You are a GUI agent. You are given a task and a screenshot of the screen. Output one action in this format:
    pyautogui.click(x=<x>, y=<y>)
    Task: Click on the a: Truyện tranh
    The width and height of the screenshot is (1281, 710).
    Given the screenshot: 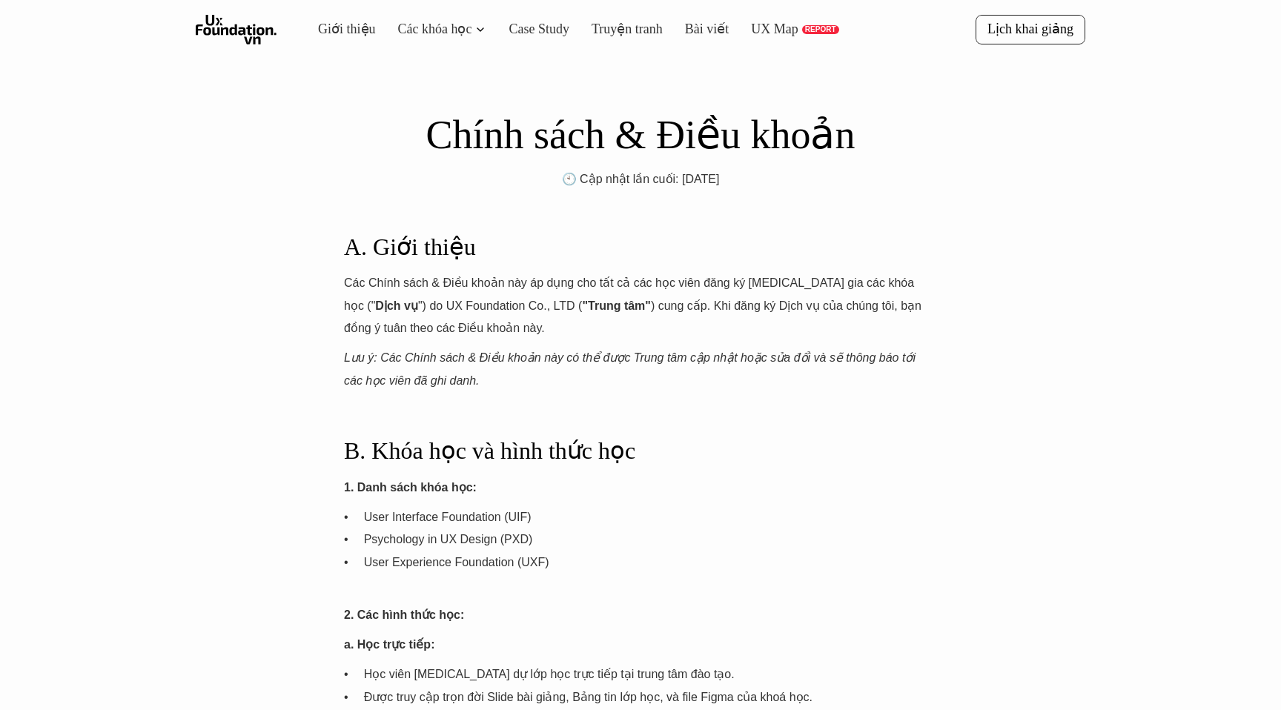 What is the action you would take?
    pyautogui.click(x=620, y=29)
    